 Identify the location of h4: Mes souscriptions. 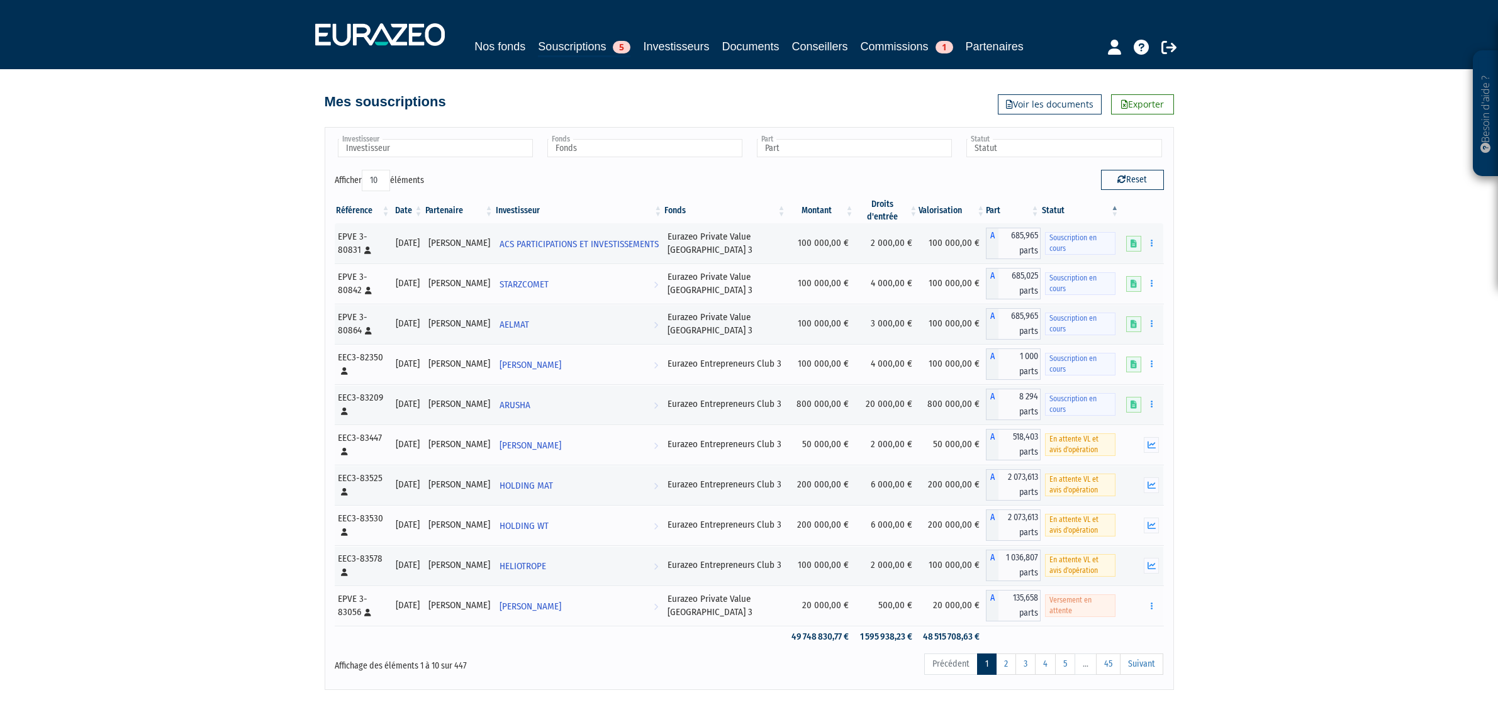
(385, 102).